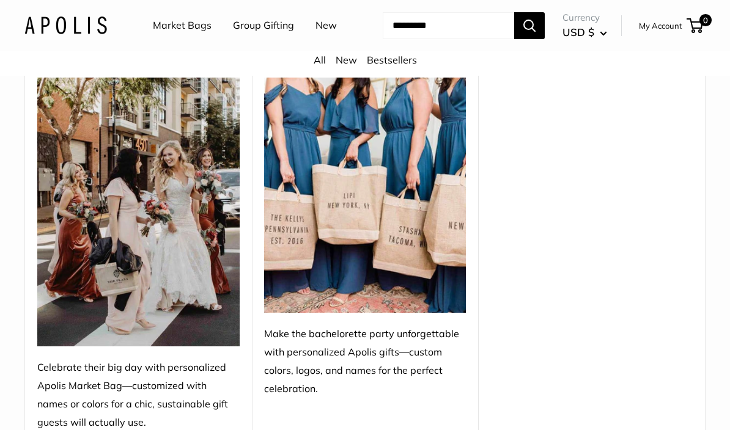 This screenshot has width=730, height=430. I want to click on a: All, so click(320, 60).